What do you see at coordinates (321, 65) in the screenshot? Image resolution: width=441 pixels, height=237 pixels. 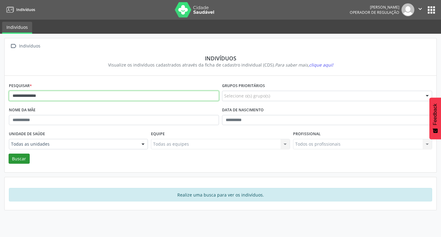 I see `span: clique aqui!` at bounding box center [321, 65].